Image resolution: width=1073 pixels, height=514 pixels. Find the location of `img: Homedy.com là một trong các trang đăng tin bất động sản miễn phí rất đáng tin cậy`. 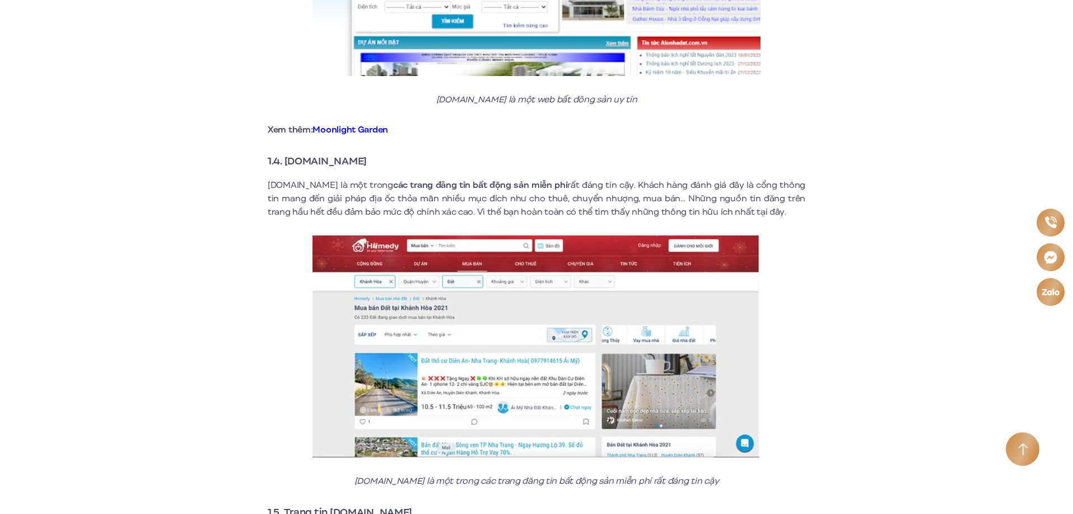

img: Homedy.com là một trong các trang đăng tin bất động sản miễn phí rất đáng tin cậy is located at coordinates (536, 347).